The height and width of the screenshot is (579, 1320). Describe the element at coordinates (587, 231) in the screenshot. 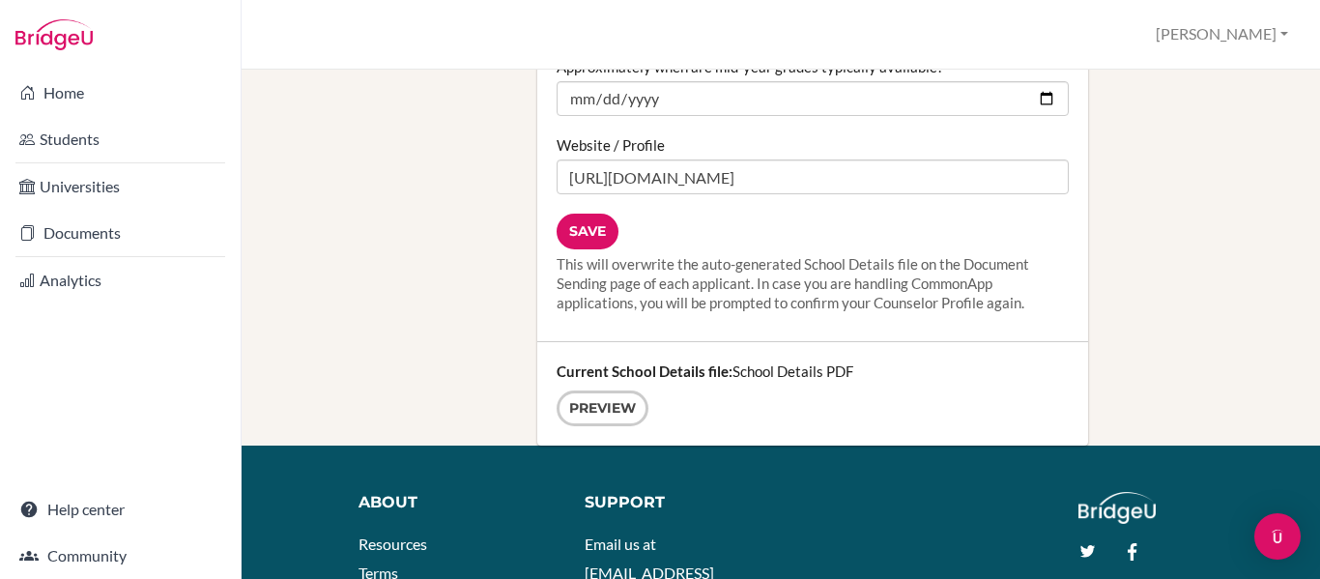

I see `input: Save` at that location.